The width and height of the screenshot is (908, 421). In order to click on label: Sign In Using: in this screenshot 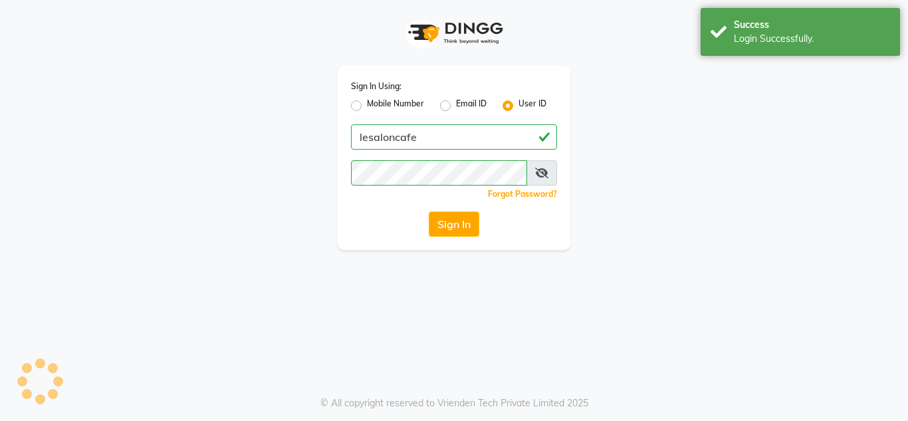, I will do `click(376, 86)`.